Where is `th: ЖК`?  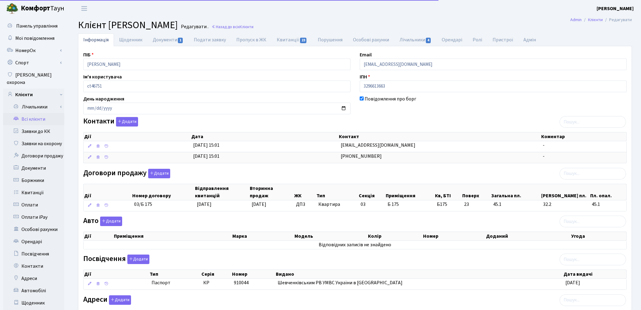
th: ЖК is located at coordinates (305, 192).